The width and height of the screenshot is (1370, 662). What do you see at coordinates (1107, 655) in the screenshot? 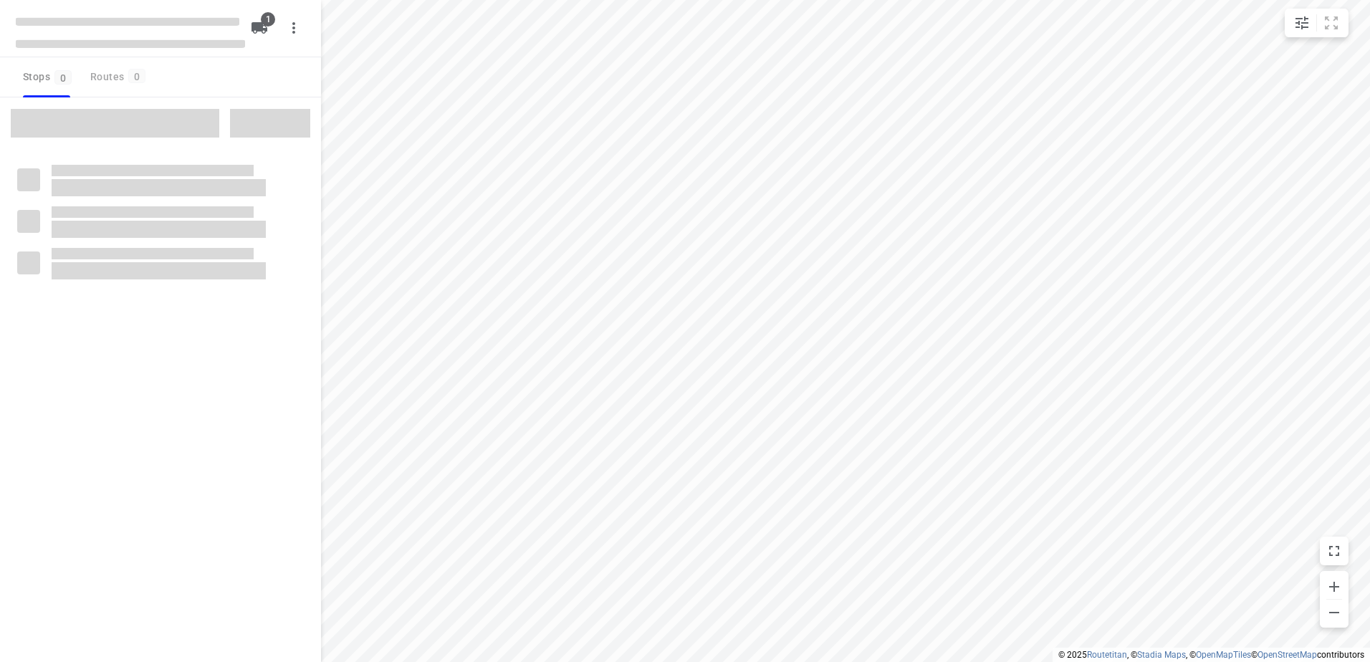
I see `a: Routetitan` at bounding box center [1107, 655].